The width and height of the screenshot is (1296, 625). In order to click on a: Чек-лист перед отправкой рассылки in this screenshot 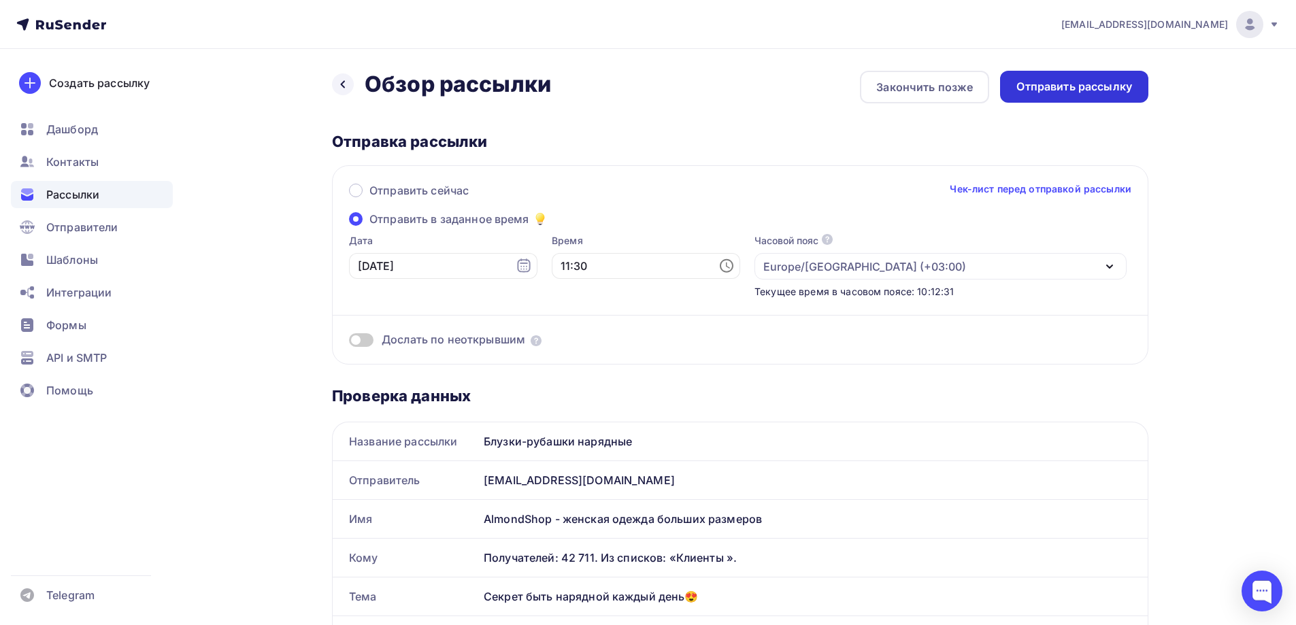, I will do `click(1040, 189)`.